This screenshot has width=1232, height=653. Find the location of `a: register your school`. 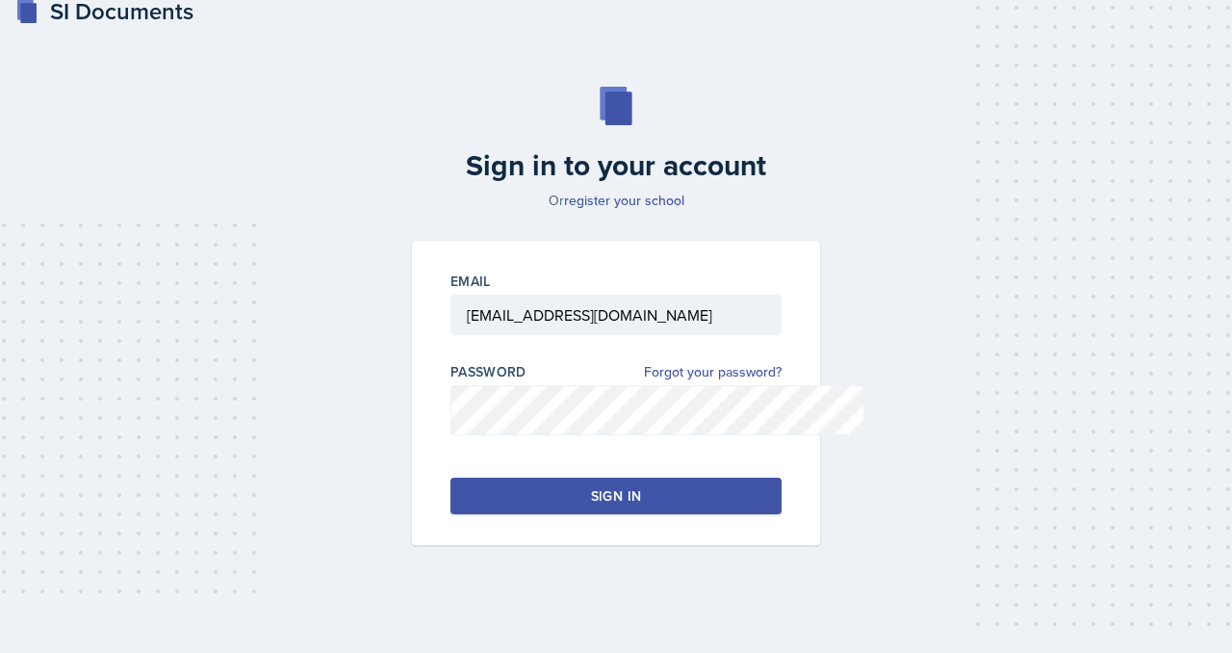

a: register your school is located at coordinates (624, 200).